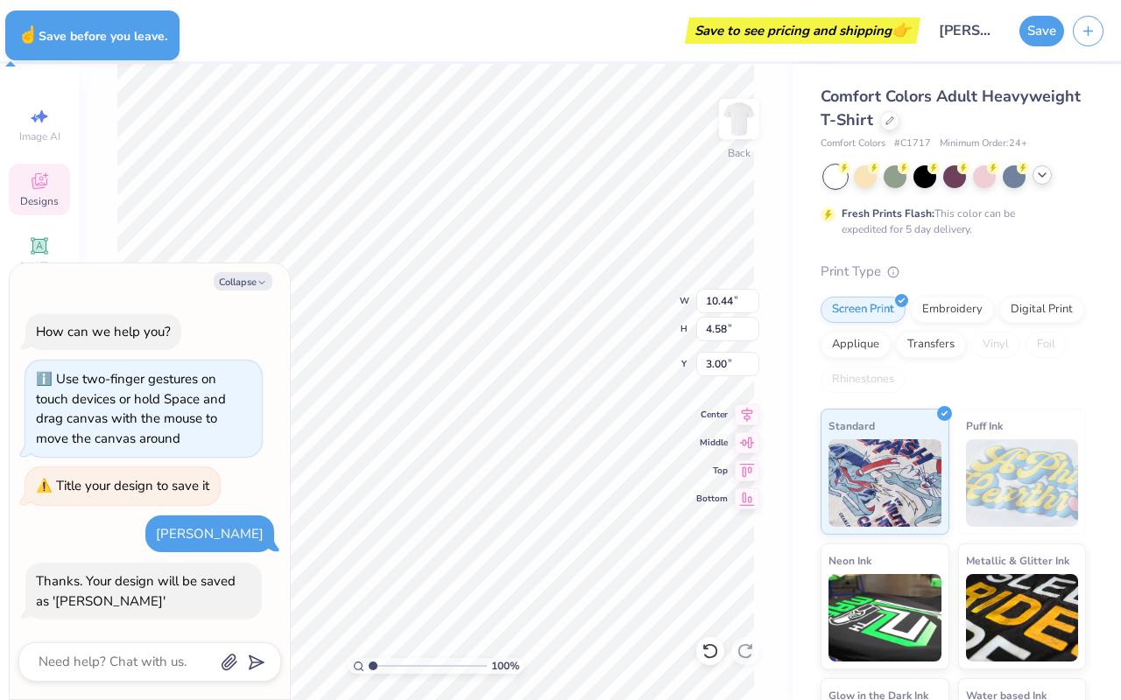  What do you see at coordinates (952, 271) in the screenshot?
I see `div: Print Type` at bounding box center [952, 271].